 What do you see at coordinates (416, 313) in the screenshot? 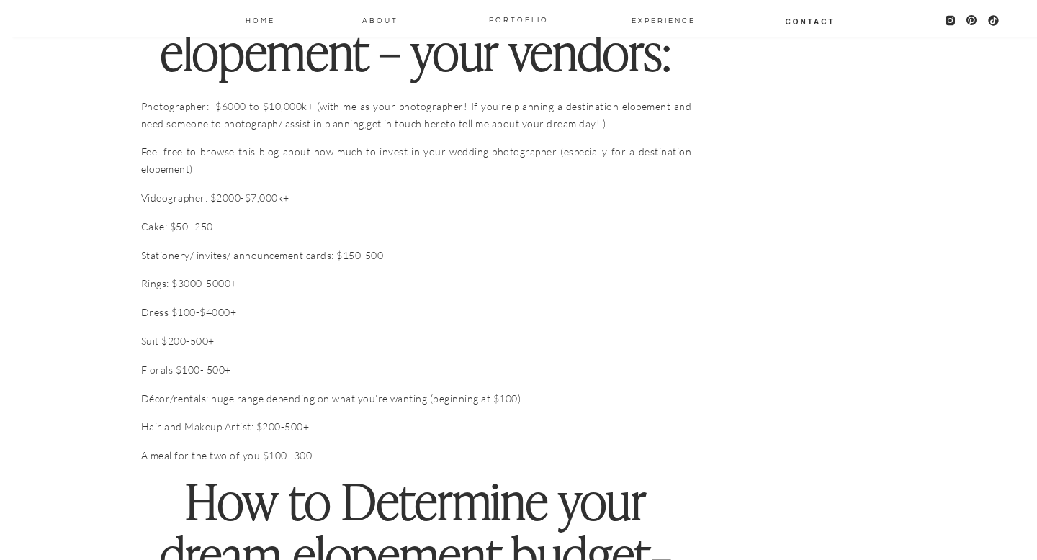
I see `p: Dress $100-$4000+` at bounding box center [416, 313].